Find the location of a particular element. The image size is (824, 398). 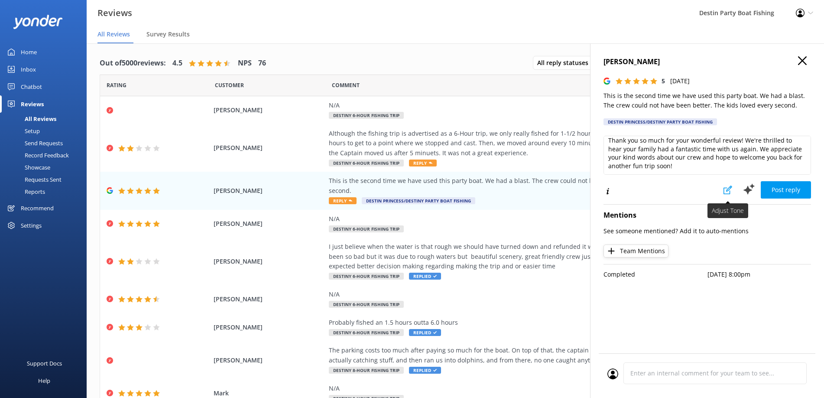

div: Inbox is located at coordinates (28, 69).